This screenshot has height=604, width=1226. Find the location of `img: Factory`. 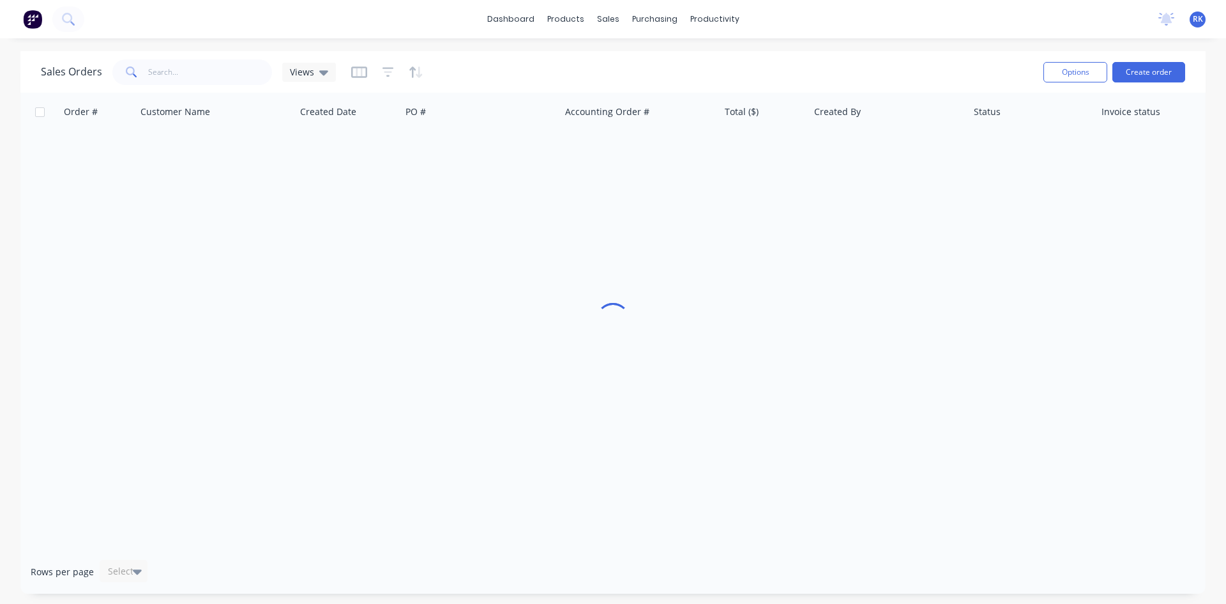

img: Factory is located at coordinates (33, 19).